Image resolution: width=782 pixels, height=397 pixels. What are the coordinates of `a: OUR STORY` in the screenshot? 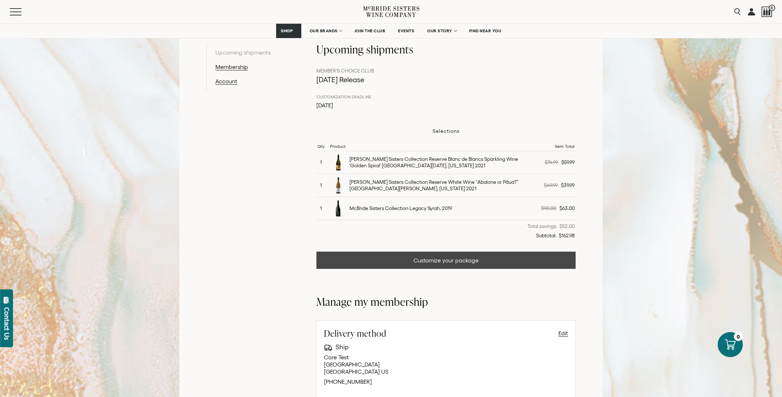 It's located at (441, 31).